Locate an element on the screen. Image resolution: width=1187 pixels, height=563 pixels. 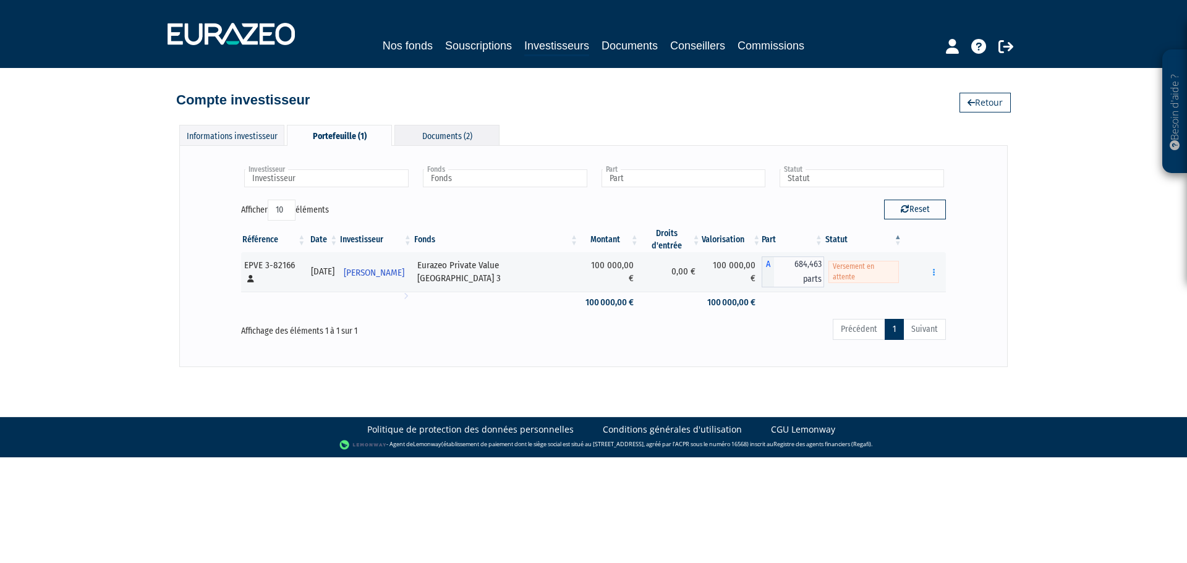
span: A is located at coordinates (768, 272).